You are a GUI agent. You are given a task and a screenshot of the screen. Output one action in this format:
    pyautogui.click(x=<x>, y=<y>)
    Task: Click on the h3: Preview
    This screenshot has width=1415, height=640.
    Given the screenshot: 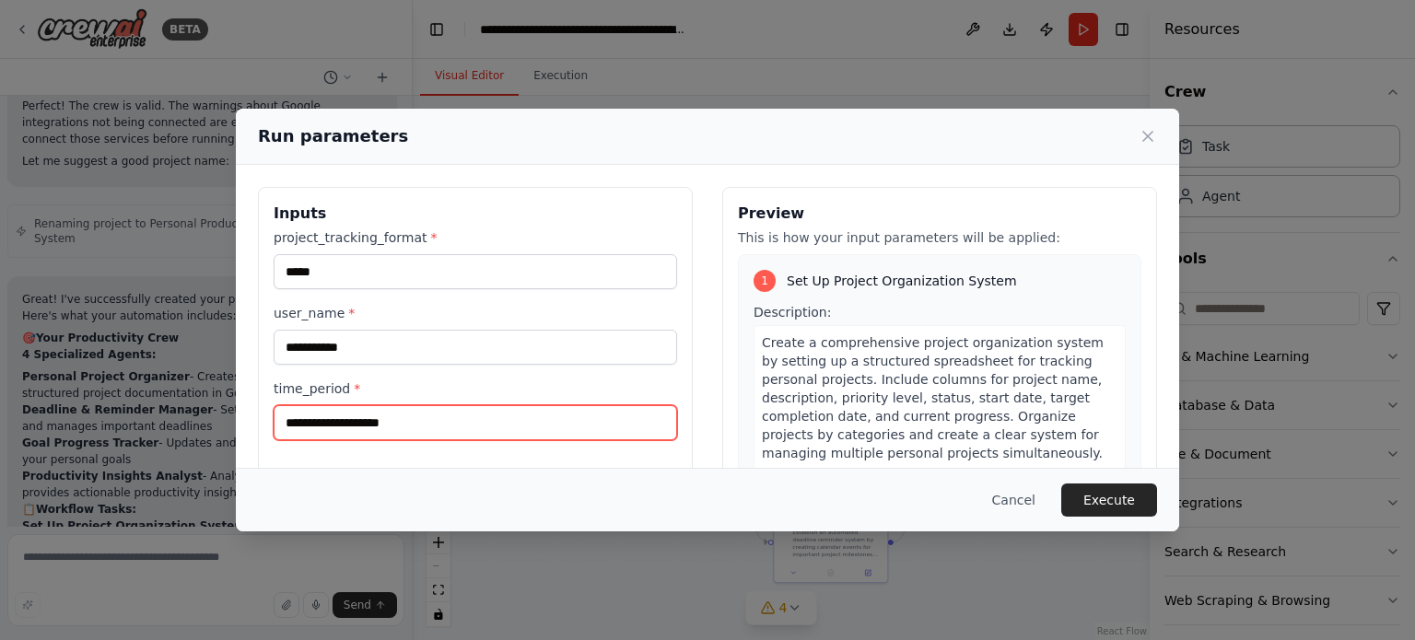 What is the action you would take?
    pyautogui.click(x=940, y=214)
    